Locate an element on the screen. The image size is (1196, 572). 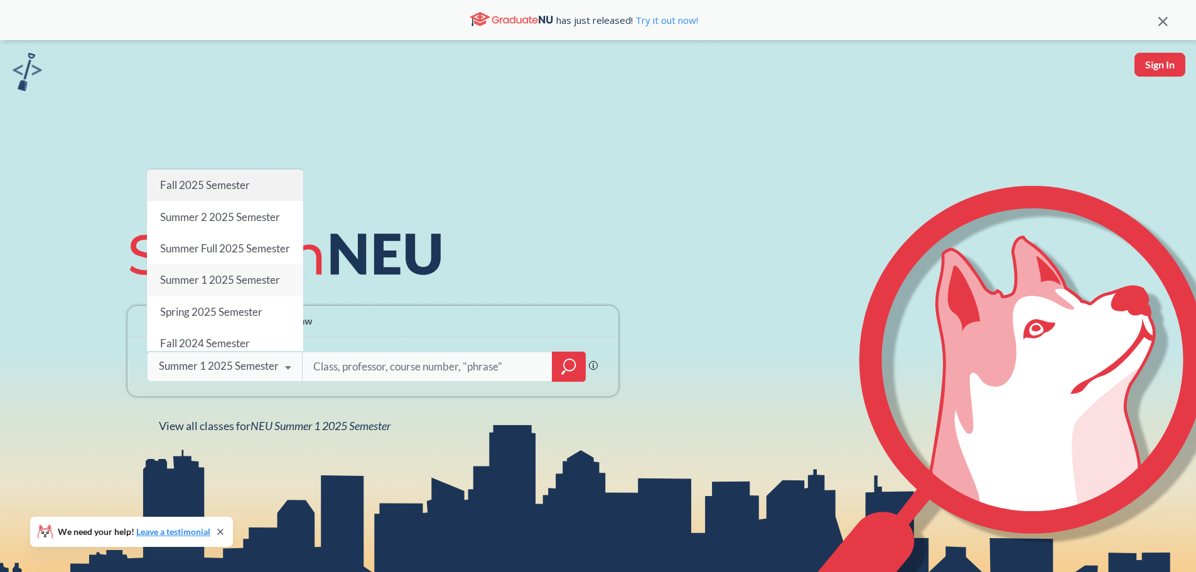
span: Fall 2025 Semester is located at coordinates (204, 185).